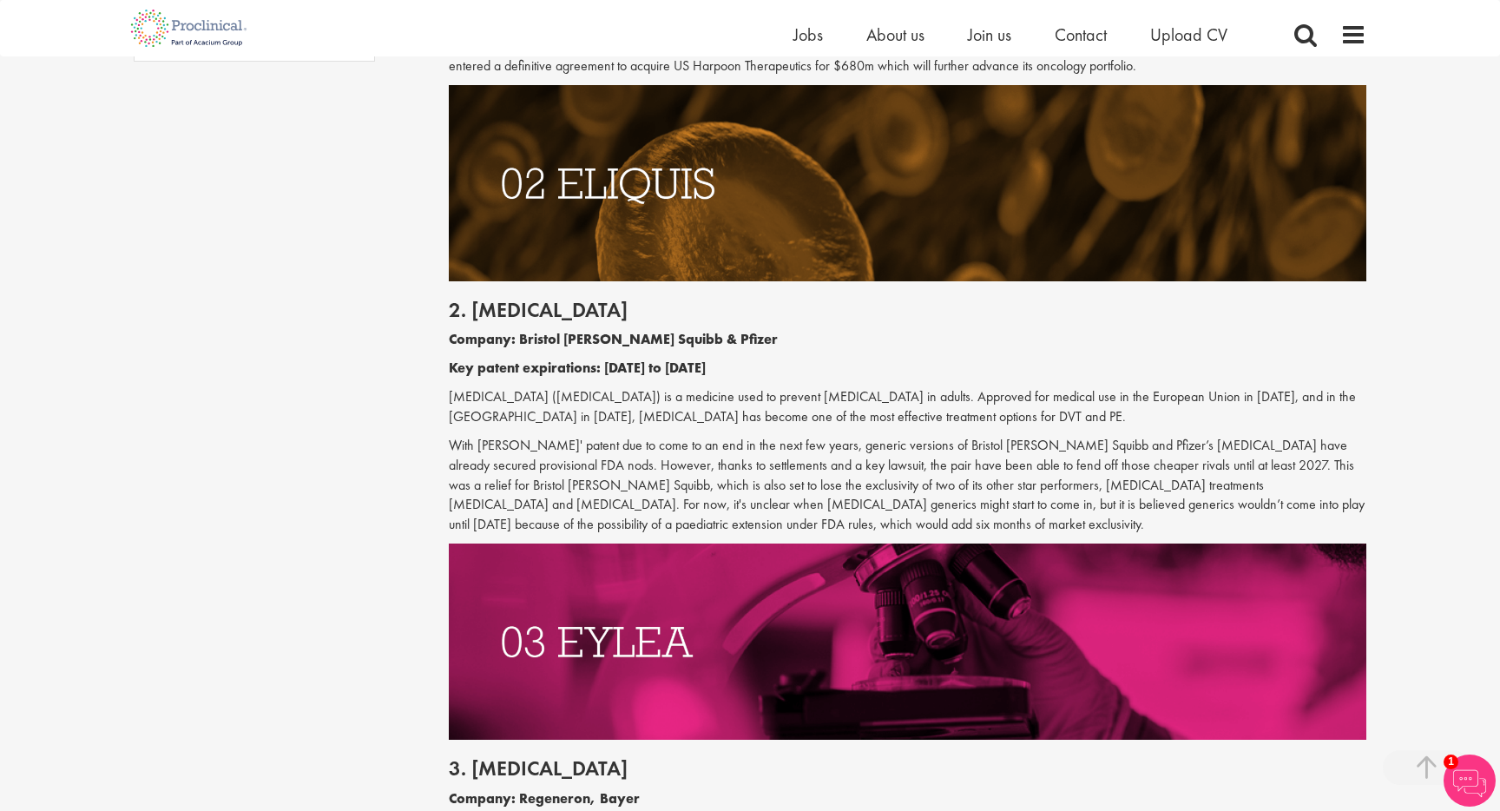 The width and height of the screenshot is (1500, 811). I want to click on span: Upload CV, so click(1188, 35).